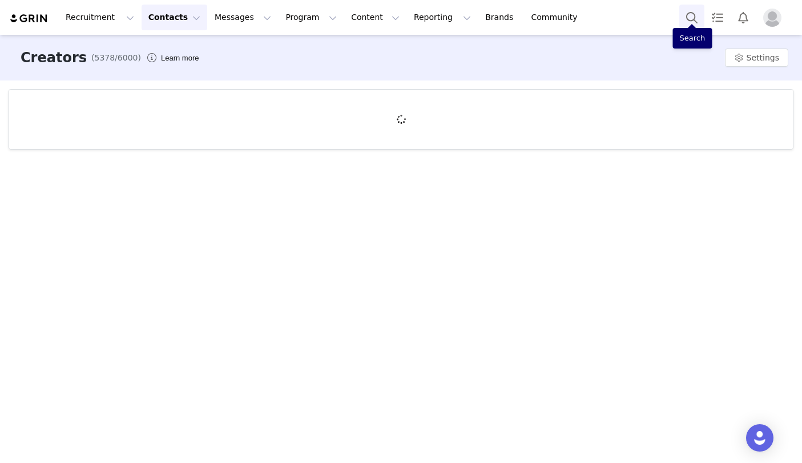 The height and width of the screenshot is (463, 802). I want to click on button: Settings, so click(757, 58).